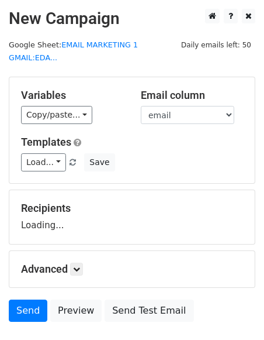  What do you see at coordinates (73, 51) in the screenshot?
I see `small: Google Sheet:` at bounding box center [73, 51].